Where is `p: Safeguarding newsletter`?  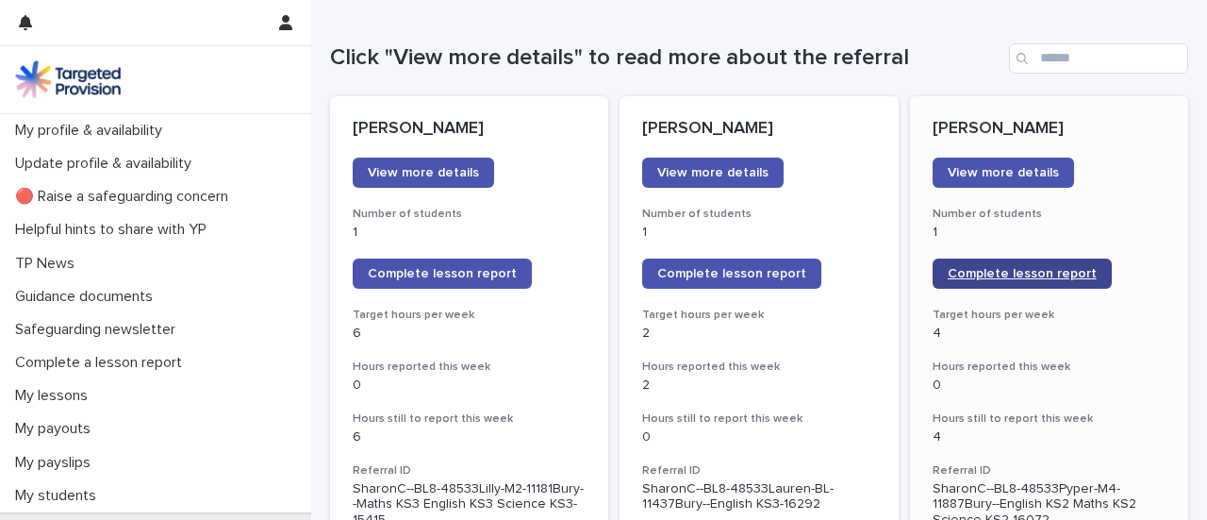
p: Safeguarding newsletter is located at coordinates (99, 329).